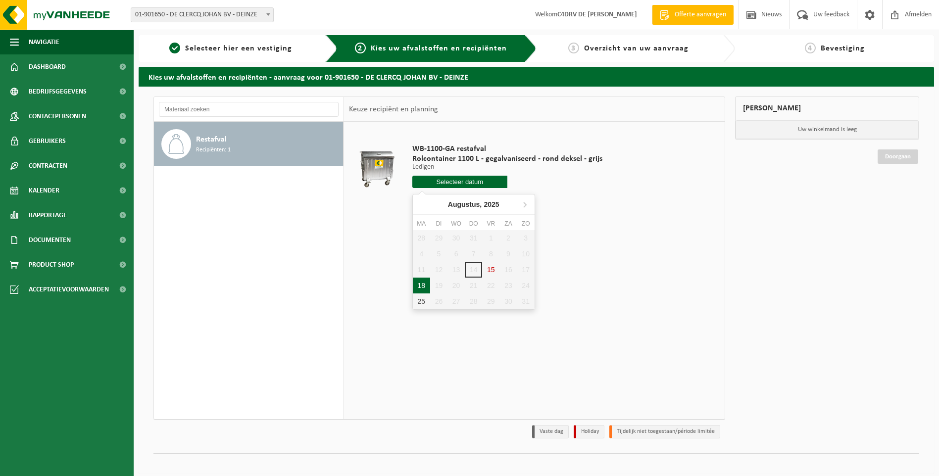 This screenshot has height=476, width=939. I want to click on span: Product Shop, so click(51, 265).